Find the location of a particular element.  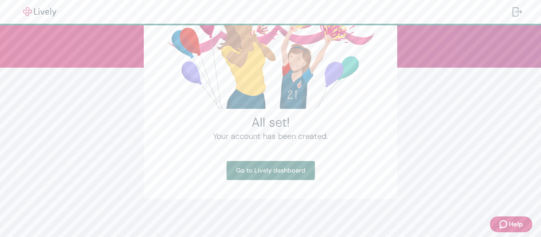

button: Log out is located at coordinates (517, 12).